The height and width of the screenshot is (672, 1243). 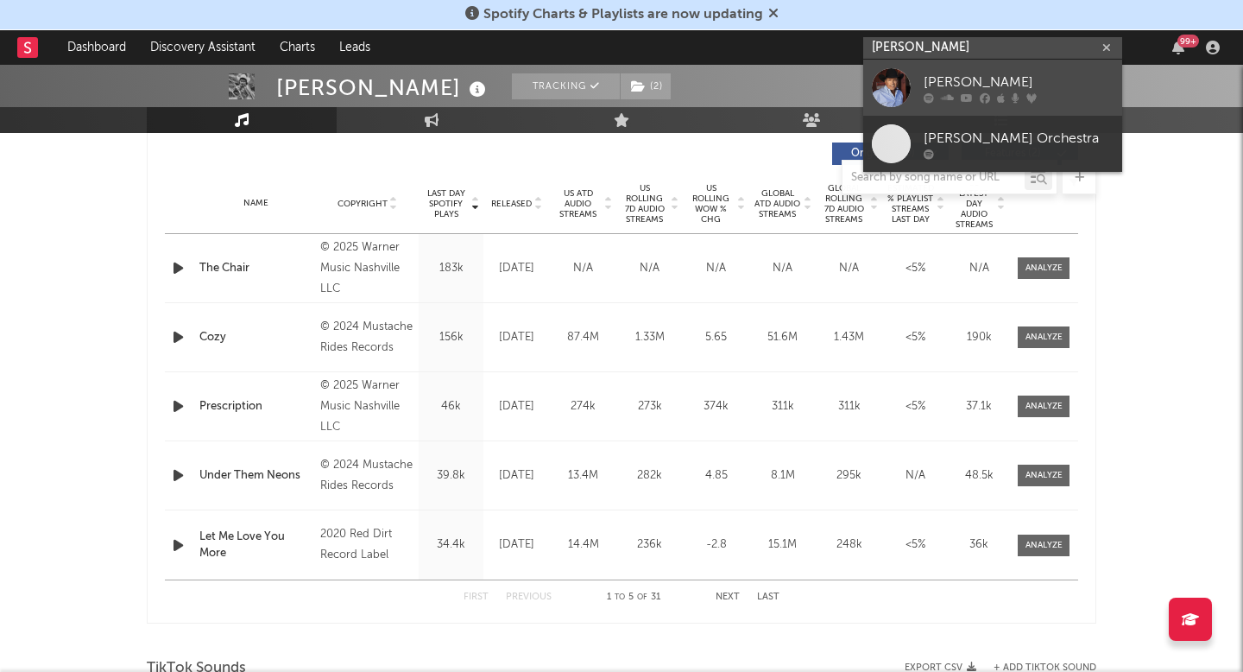 I want to click on div: 282k, so click(x=649, y=476).